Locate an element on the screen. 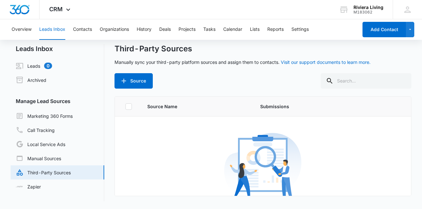  button: Reports is located at coordinates (275, 30).